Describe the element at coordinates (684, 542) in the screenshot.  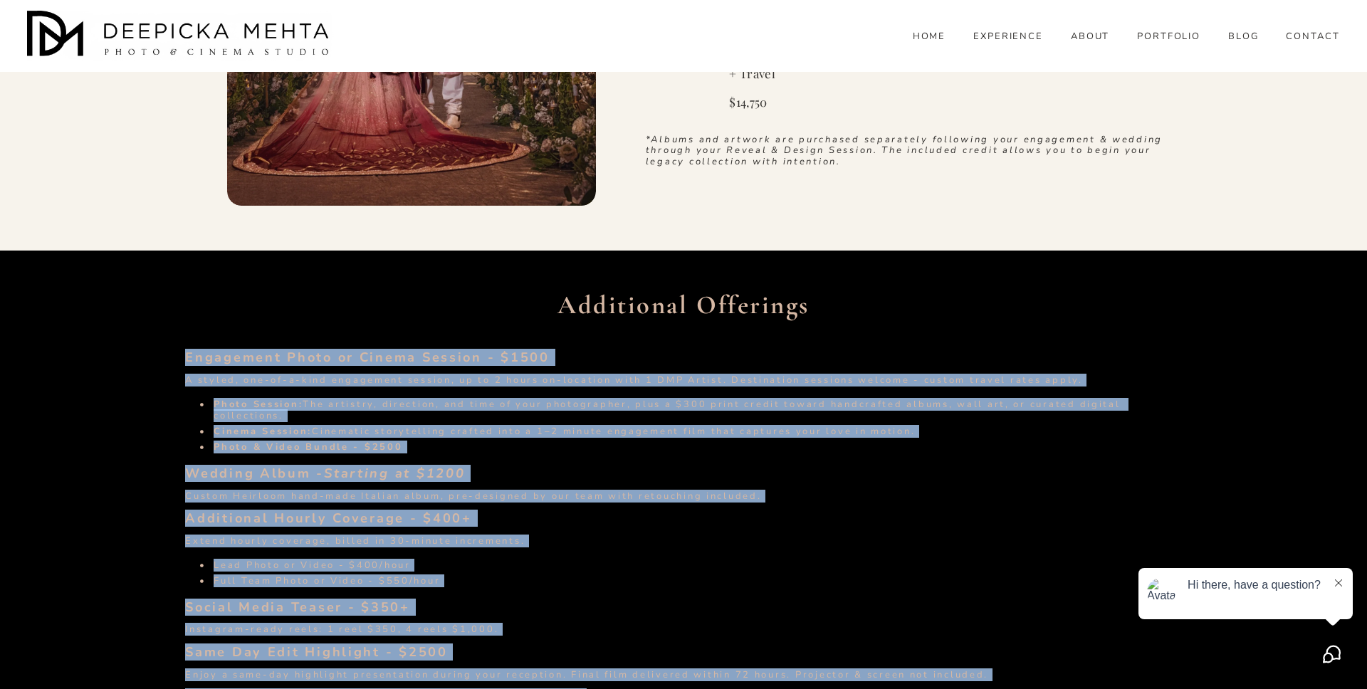
I see `p: Extend hourly coverage, billed in 30-minute increments.` at that location.